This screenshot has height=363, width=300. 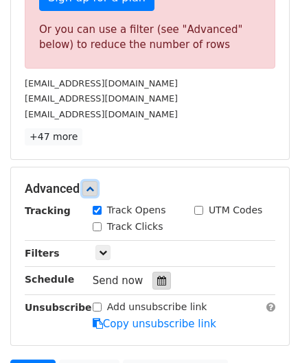 What do you see at coordinates (42, 254) in the screenshot?
I see `strong: Filters` at bounding box center [42, 254].